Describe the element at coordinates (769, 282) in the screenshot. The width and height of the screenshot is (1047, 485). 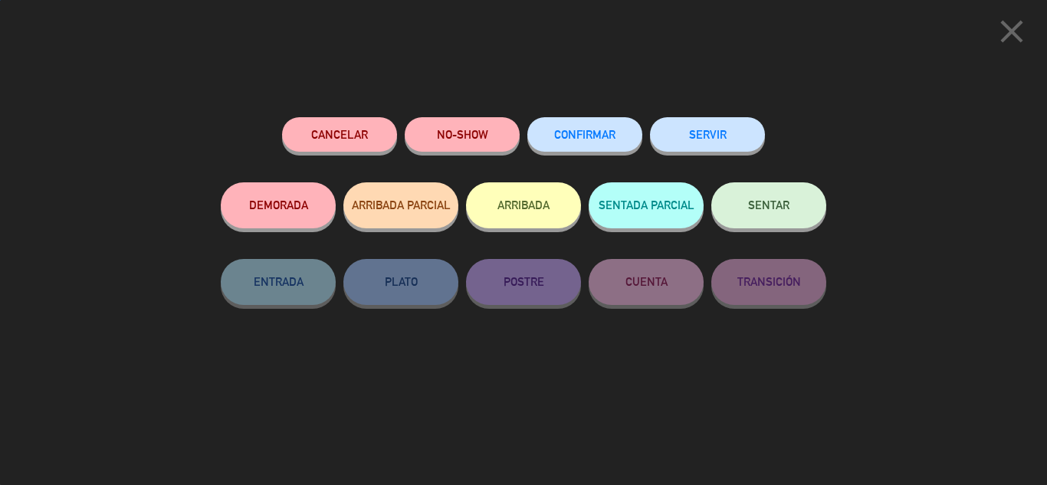
I see `button: TRANSICIÓN` at that location.